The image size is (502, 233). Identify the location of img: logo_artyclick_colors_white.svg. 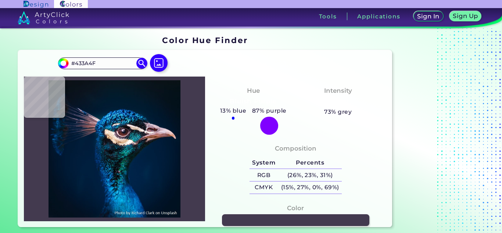
(43, 18).